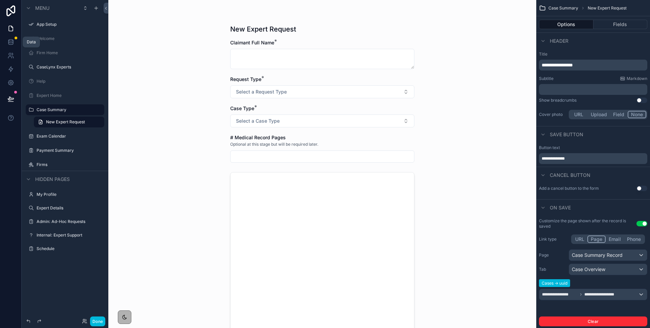  What do you see at coordinates (588, 223) in the screenshot?
I see `label: Customize the page shown after the record is saved` at bounding box center [588, 223].